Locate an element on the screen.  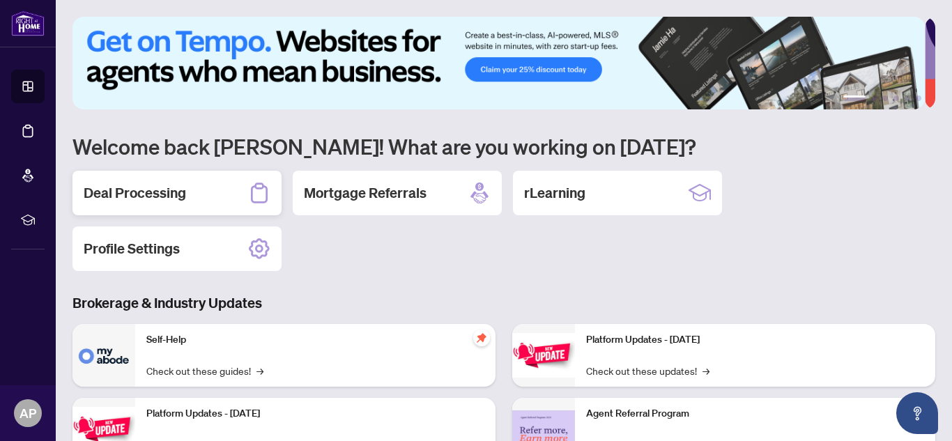
button: 2 is located at coordinates (874, 98).